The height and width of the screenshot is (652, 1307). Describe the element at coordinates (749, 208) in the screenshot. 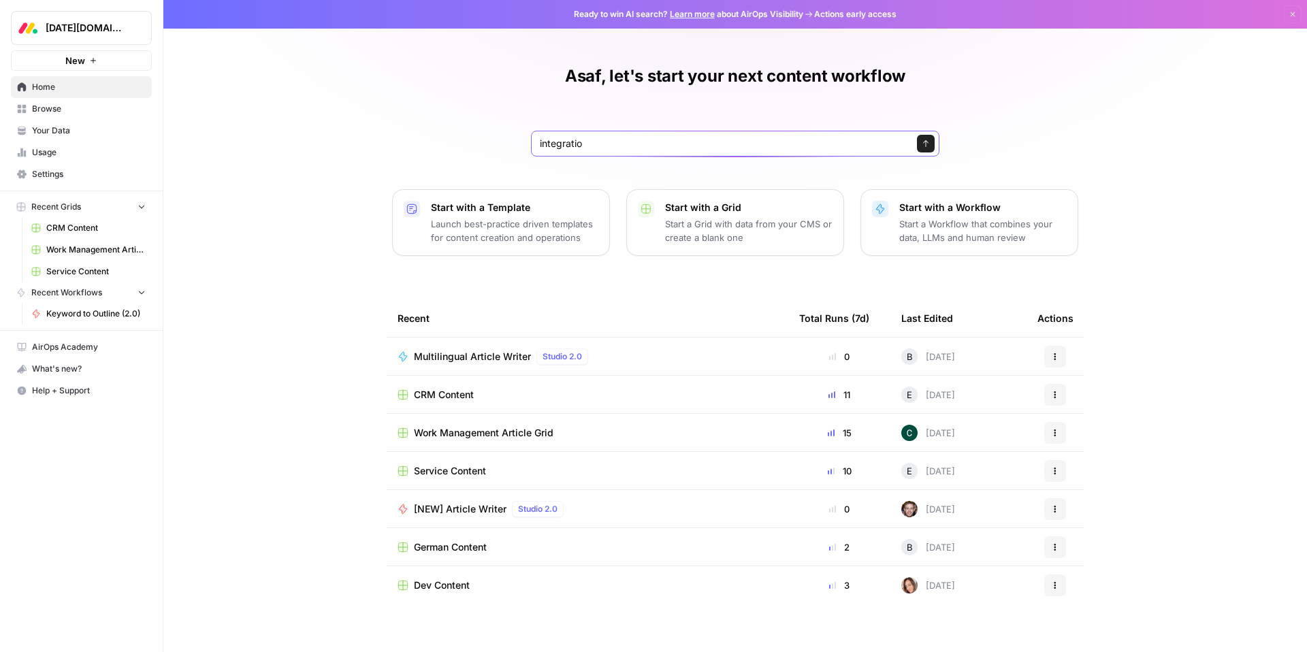

I see `p: Start with a Grid` at that location.